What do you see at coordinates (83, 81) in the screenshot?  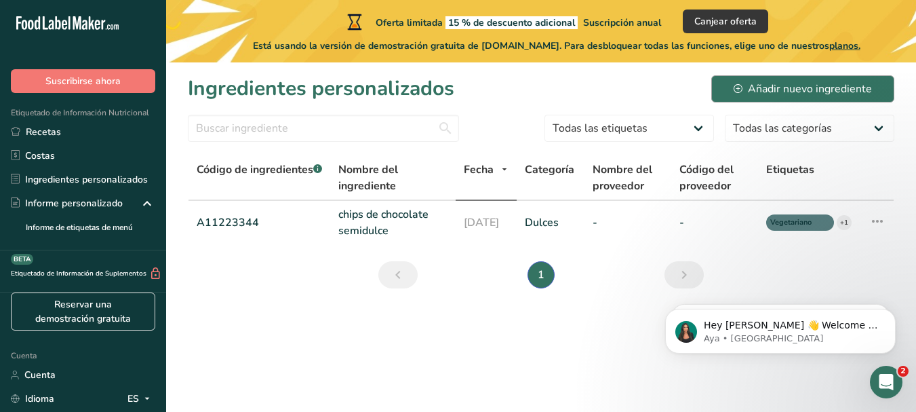 I see `button: Suscribirse ahora` at bounding box center [83, 81].